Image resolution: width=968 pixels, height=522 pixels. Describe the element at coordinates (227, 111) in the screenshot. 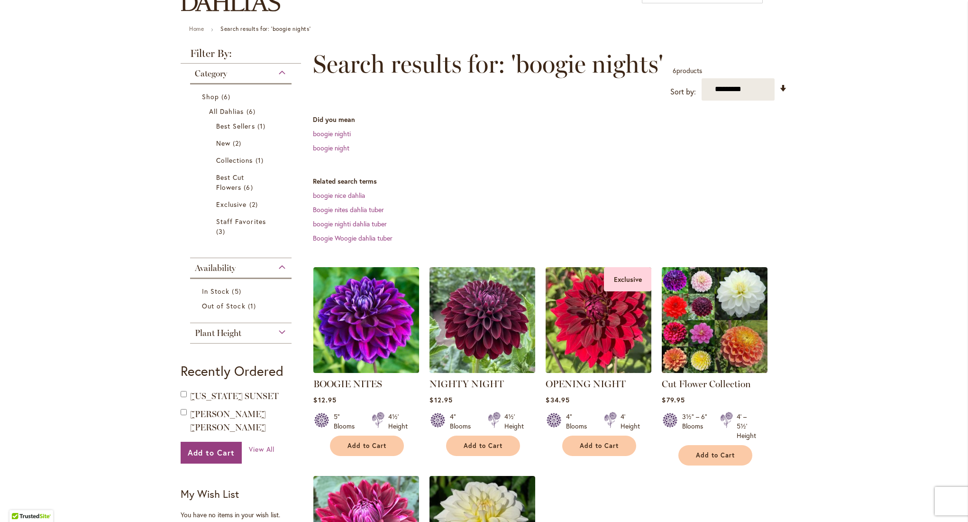

I see `span: All Dahlias` at that location.